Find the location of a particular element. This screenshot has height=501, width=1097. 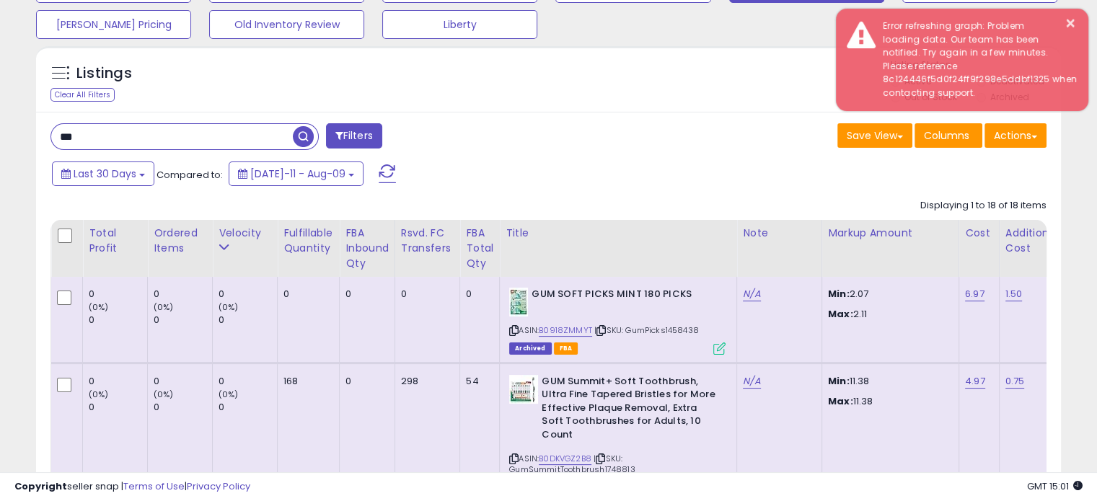

span: Last 30 Days is located at coordinates (105, 174).